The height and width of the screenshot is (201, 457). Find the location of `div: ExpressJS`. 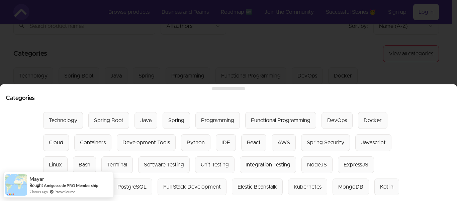

div: ExpressJS is located at coordinates (356, 164).